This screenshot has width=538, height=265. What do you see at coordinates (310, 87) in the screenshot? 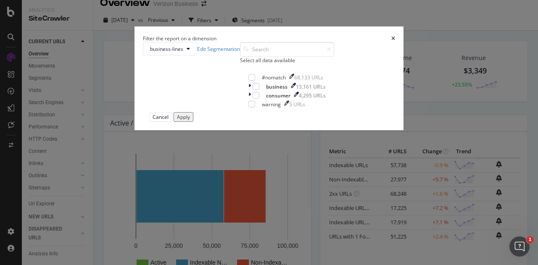
I see `div: 13,161 URLs` at bounding box center [310, 87].